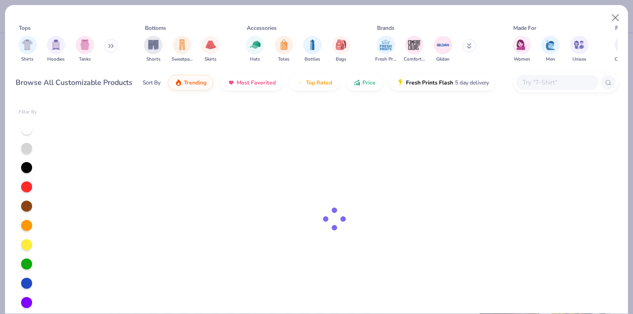 The width and height of the screenshot is (633, 314). I want to click on span: Most Favorited, so click(256, 83).